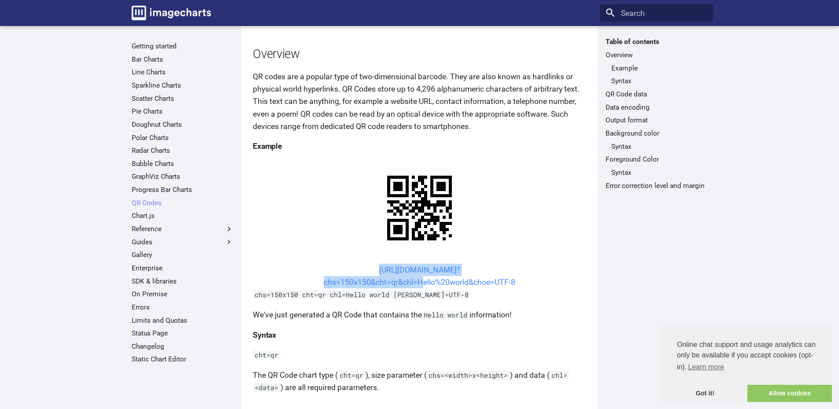  I want to click on img: logo, so click(171, 13).